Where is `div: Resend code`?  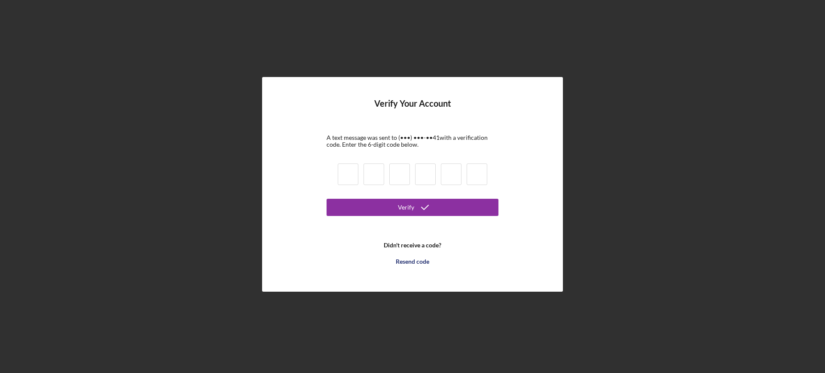 div: Resend code is located at coordinates (413, 261).